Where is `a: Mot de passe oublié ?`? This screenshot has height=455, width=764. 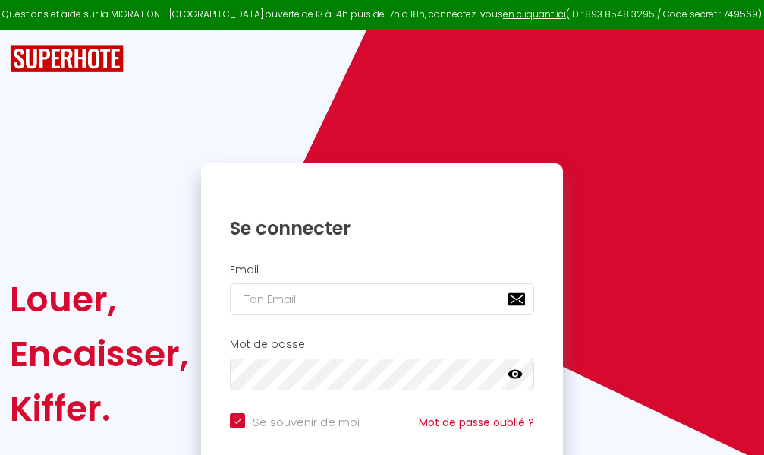
a: Mot de passe oublié ? is located at coordinates (477, 422).